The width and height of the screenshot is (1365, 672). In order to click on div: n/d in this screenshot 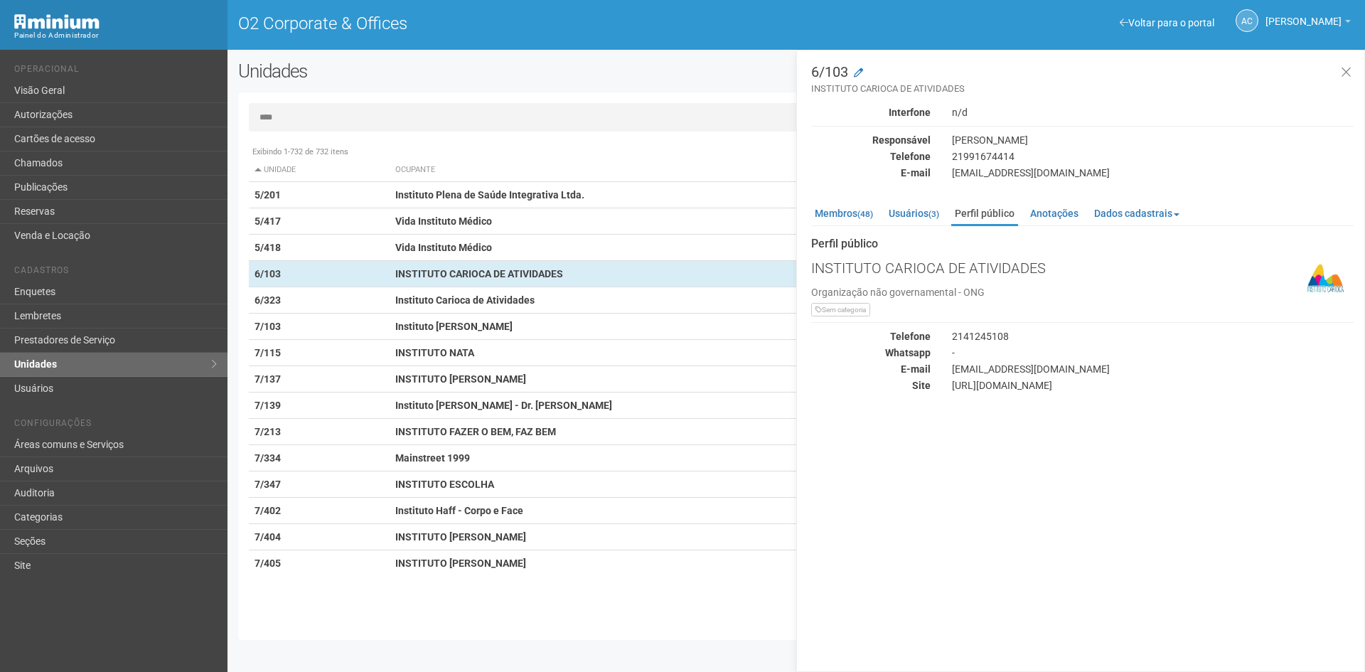, I will do `click(1152, 112)`.